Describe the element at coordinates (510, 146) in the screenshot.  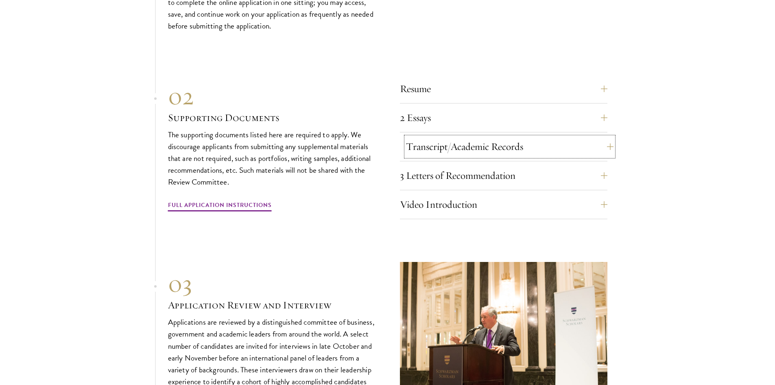
I see `button: Transcript/Academic Records` at that location.